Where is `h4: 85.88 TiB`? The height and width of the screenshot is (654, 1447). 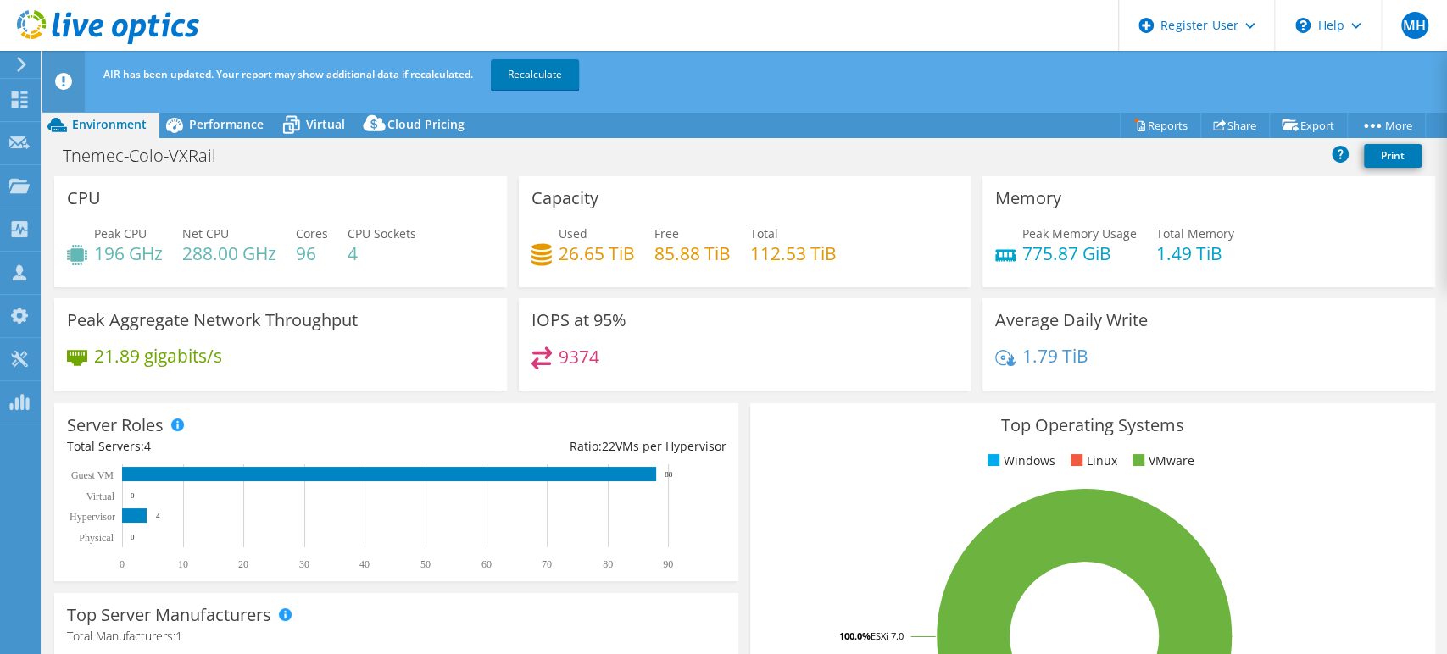
h4: 85.88 TiB is located at coordinates (692, 253).